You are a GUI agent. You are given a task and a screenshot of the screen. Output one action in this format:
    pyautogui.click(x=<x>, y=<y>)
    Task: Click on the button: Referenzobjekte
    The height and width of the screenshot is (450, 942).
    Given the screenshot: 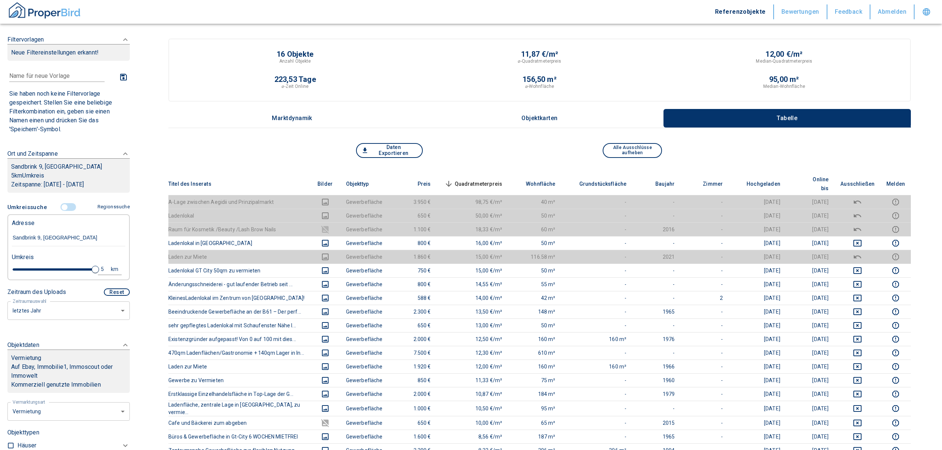 What is the action you would take?
    pyautogui.click(x=741, y=12)
    